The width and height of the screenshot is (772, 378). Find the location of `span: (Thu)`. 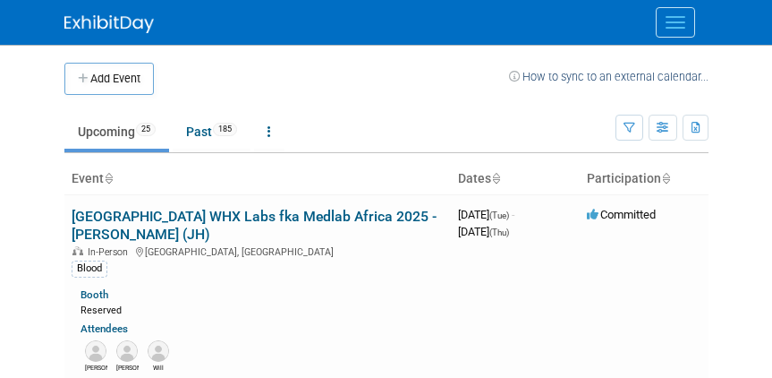

span: (Thu) is located at coordinates (499, 232).